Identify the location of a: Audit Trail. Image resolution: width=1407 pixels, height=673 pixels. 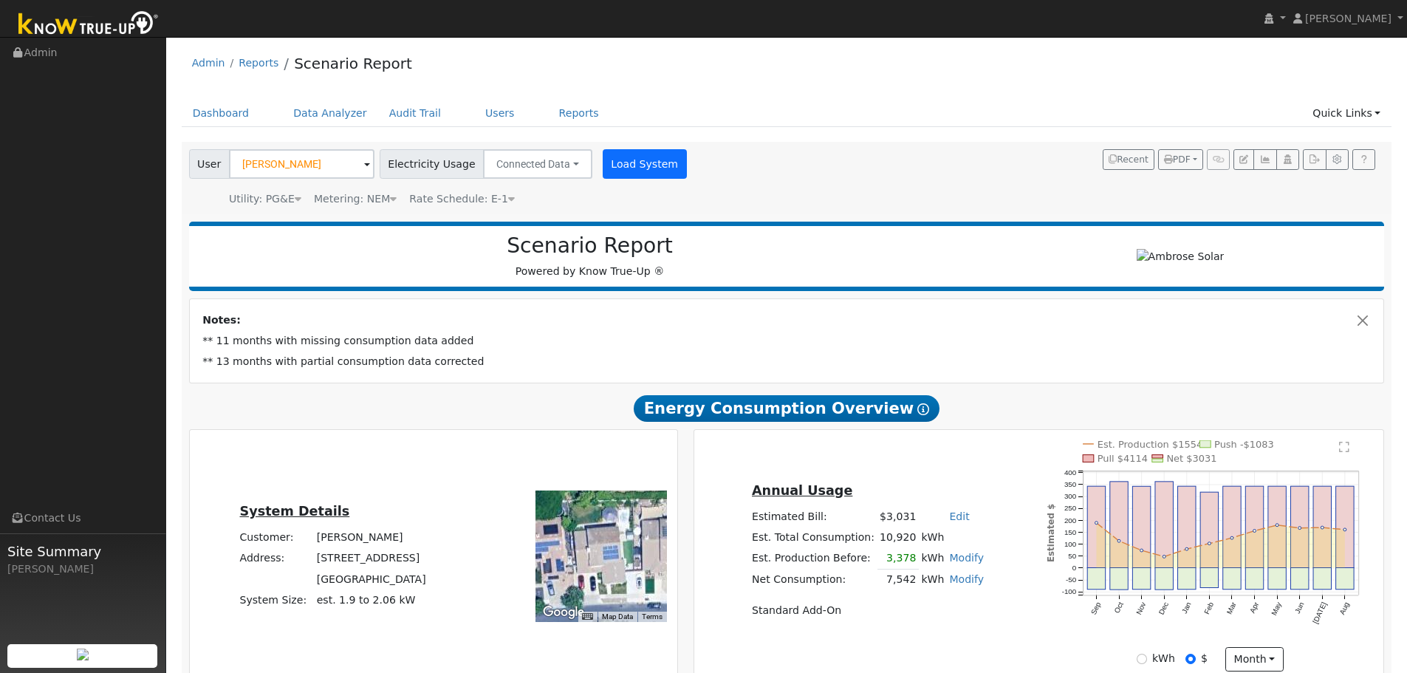
(415, 113).